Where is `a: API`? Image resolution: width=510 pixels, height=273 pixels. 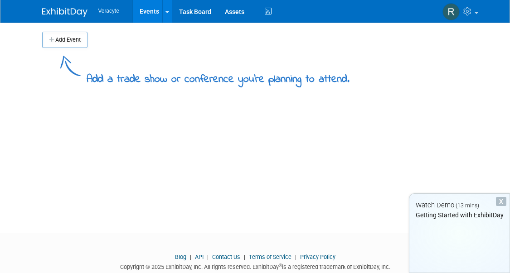
a: API is located at coordinates (199, 257).